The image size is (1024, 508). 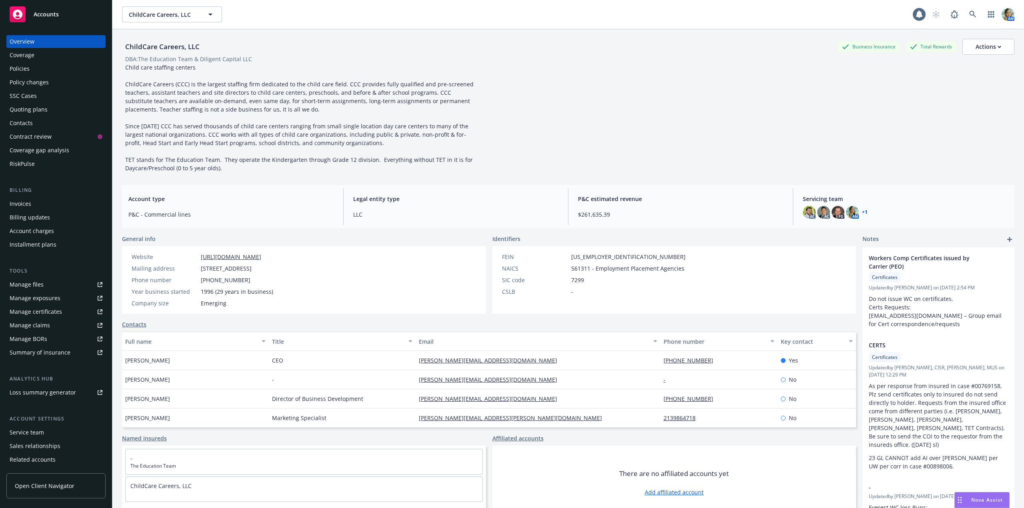 I want to click on span: CERTS, so click(x=928, y=345).